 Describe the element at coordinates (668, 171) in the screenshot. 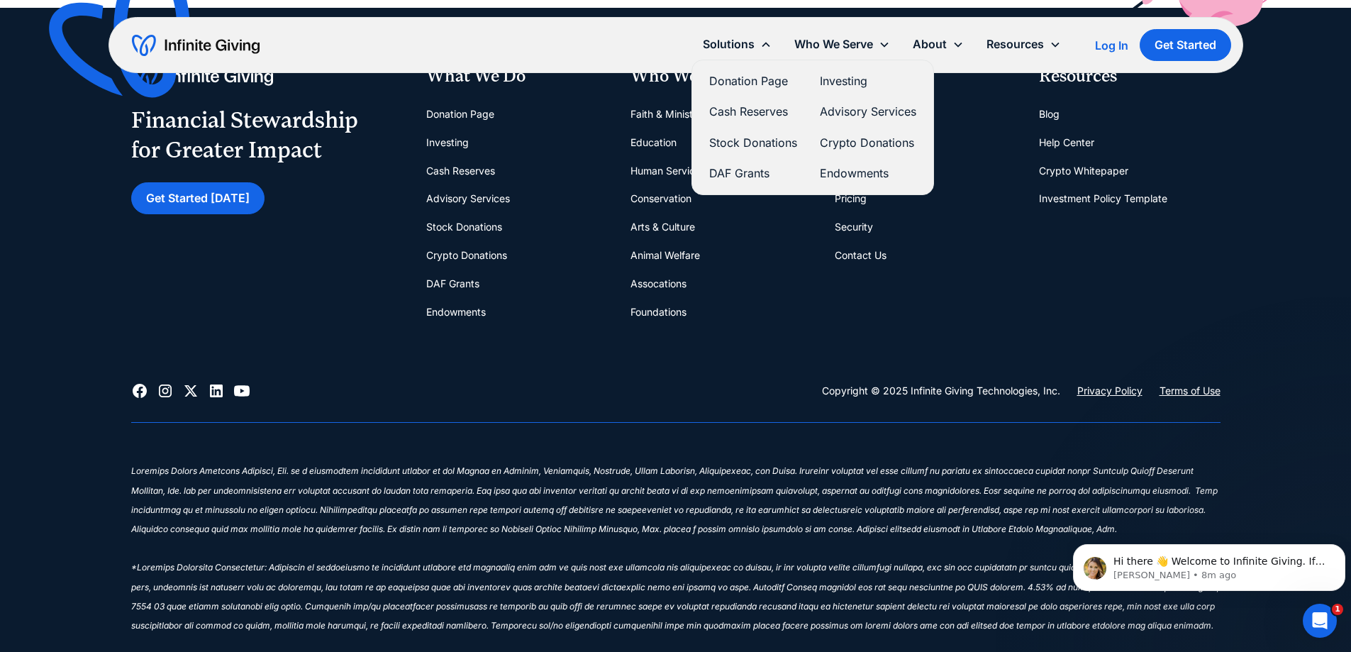

I see `a: Human Services` at that location.